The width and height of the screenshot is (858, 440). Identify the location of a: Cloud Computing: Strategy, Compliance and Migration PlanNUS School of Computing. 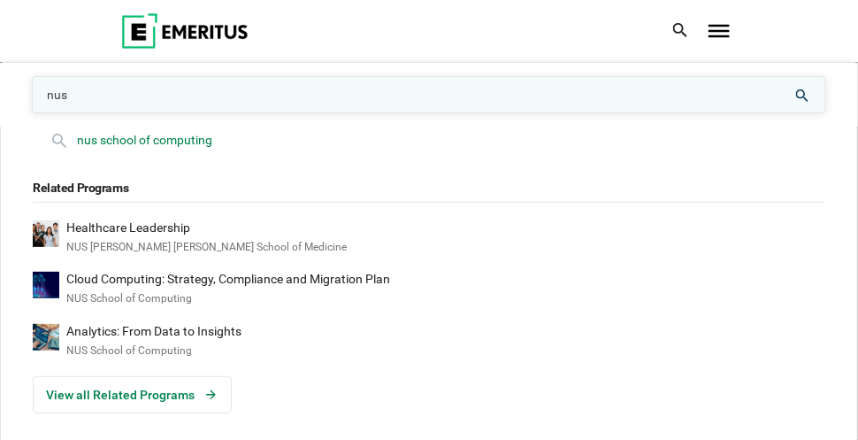
(429, 288).